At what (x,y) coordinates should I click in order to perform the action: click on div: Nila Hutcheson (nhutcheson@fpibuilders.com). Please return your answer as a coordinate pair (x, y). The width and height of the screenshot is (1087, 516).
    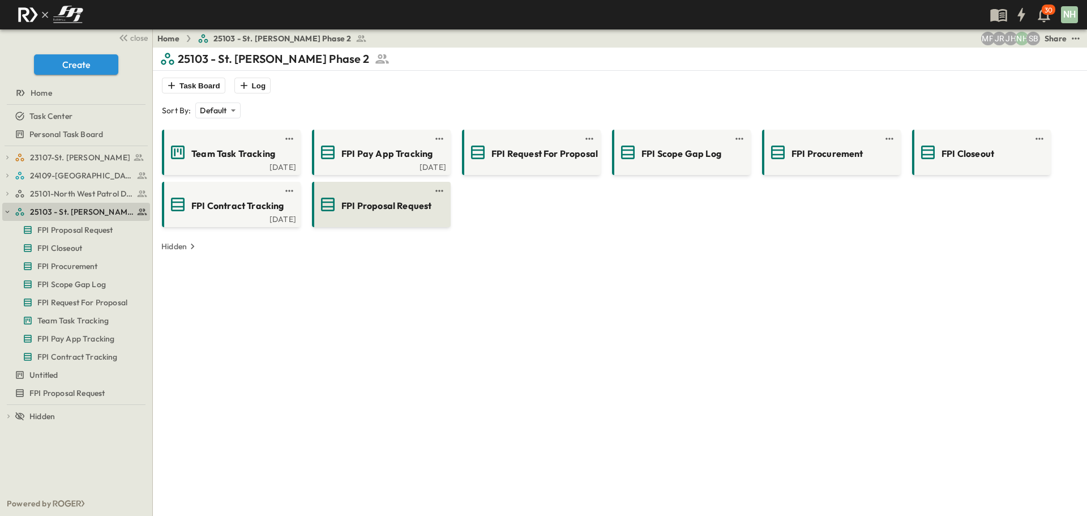
    Looking at the image, I should click on (1022, 39).